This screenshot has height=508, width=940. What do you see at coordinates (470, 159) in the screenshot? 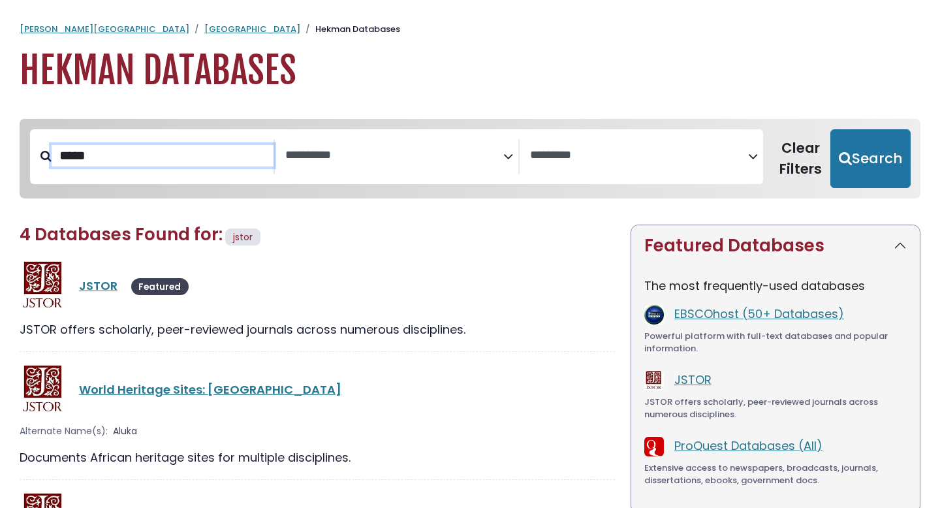
I see `nav: Search filters` at bounding box center [470, 159].